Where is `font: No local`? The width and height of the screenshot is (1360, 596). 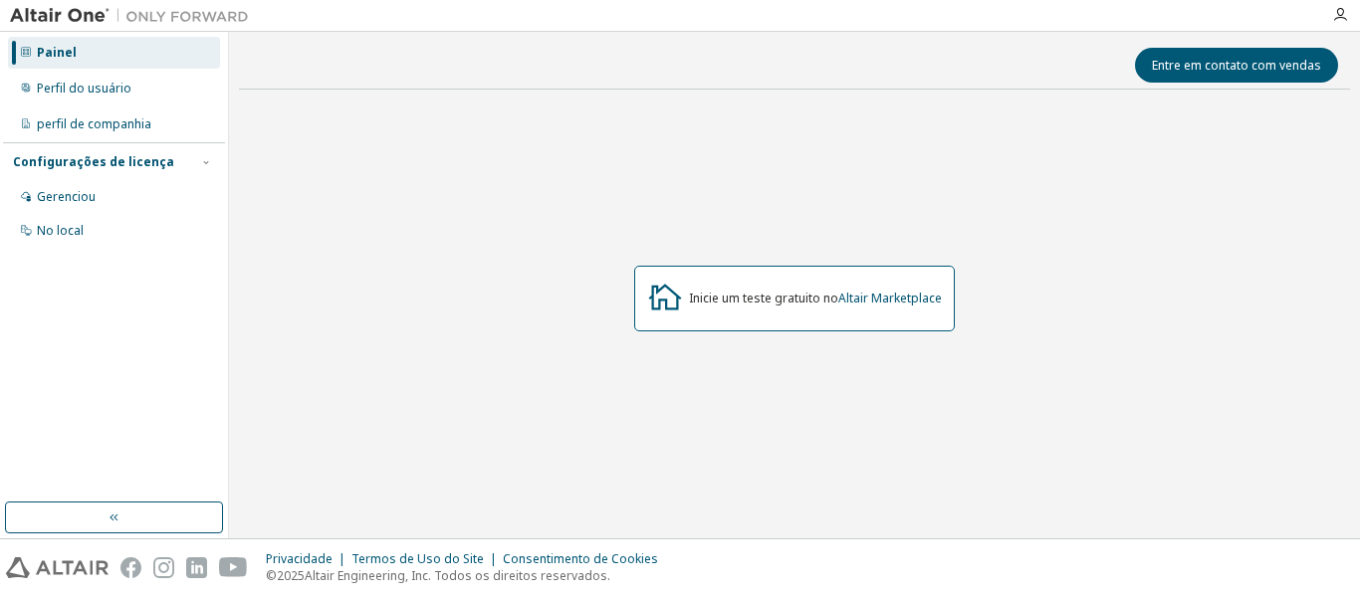
font: No local is located at coordinates (60, 230).